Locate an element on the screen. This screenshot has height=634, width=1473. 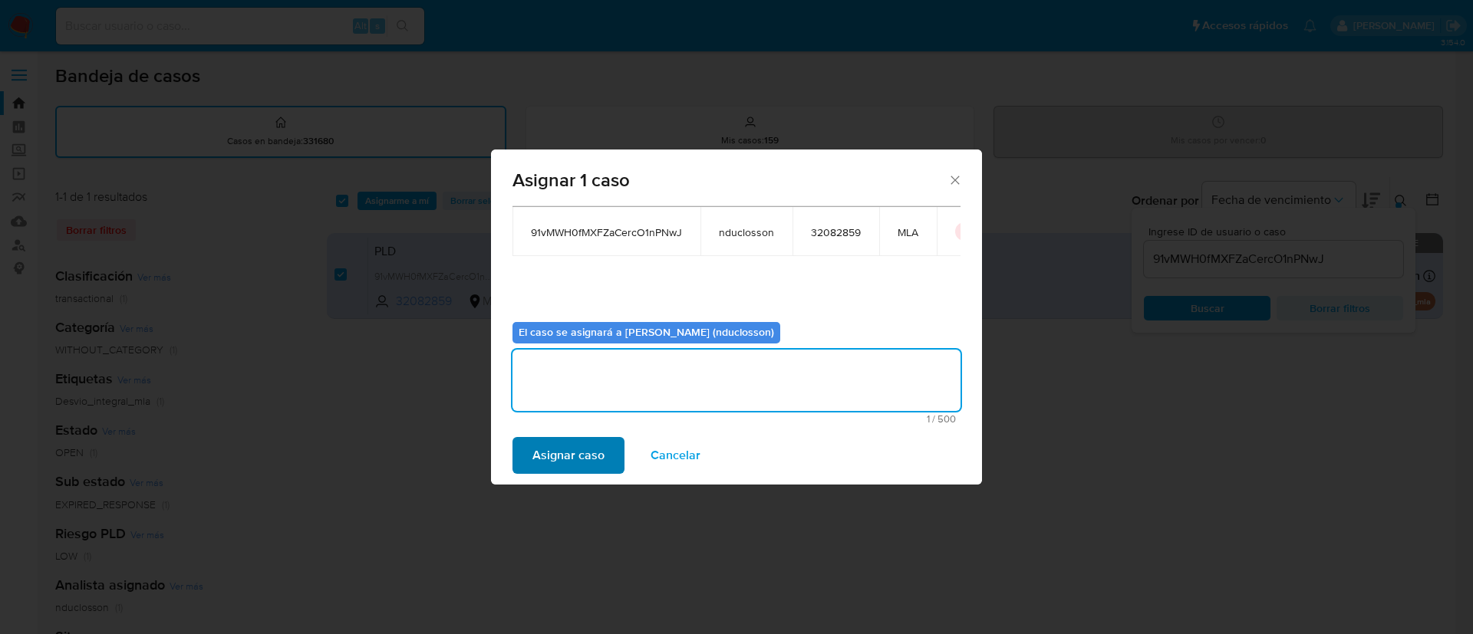
button: icon-button is located at coordinates (964, 232).